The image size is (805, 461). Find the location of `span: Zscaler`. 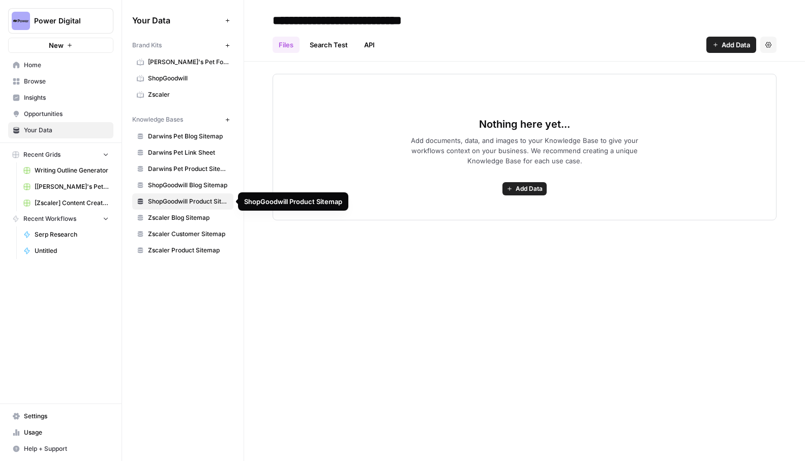

span: Zscaler is located at coordinates (188, 95).